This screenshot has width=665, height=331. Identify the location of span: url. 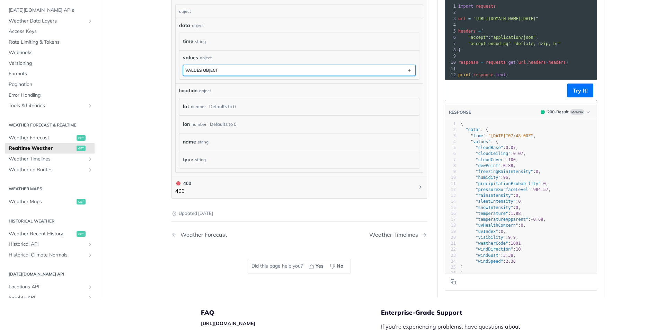
(462, 19).